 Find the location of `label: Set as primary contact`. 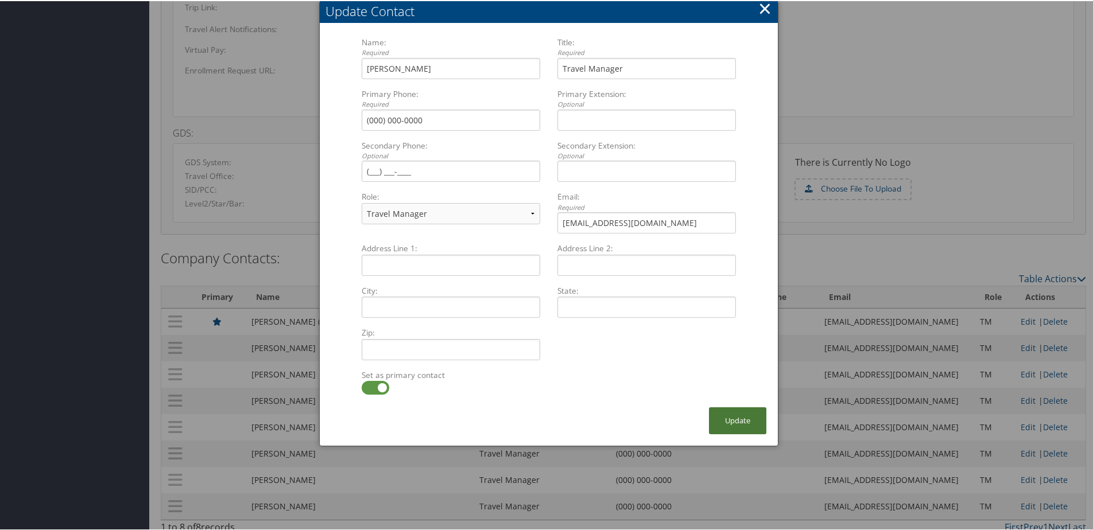

label: Set as primary contact is located at coordinates (451, 374).